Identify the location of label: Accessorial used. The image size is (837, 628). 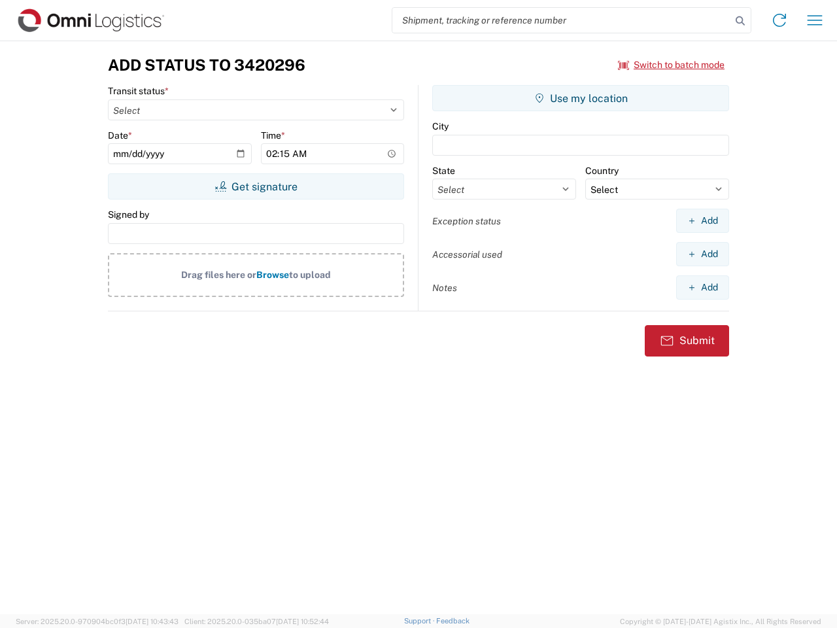
(467, 254).